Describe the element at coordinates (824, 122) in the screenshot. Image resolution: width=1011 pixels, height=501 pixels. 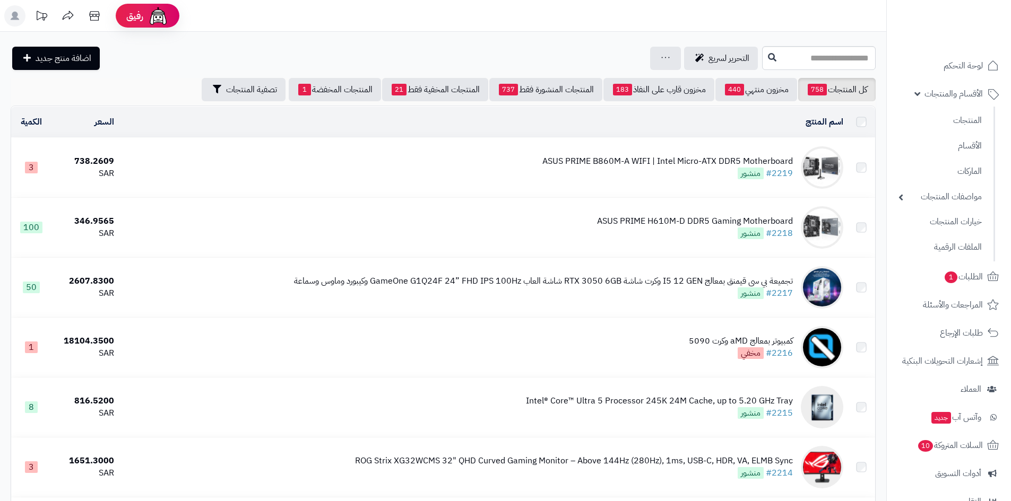
I see `a: اسم المنتج` at that location.